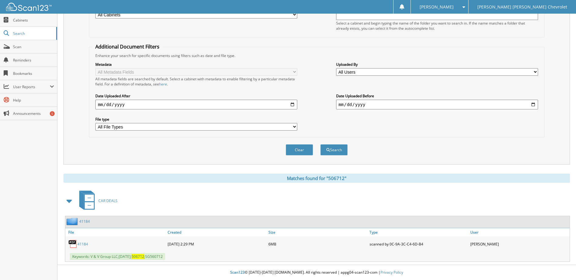 The height and width of the screenshot is (280, 576). Describe the element at coordinates (196, 82) in the screenshot. I see `div: All metadata fields are searched by default. Select a cabinet with metadata to enable filtering b...` at that location.